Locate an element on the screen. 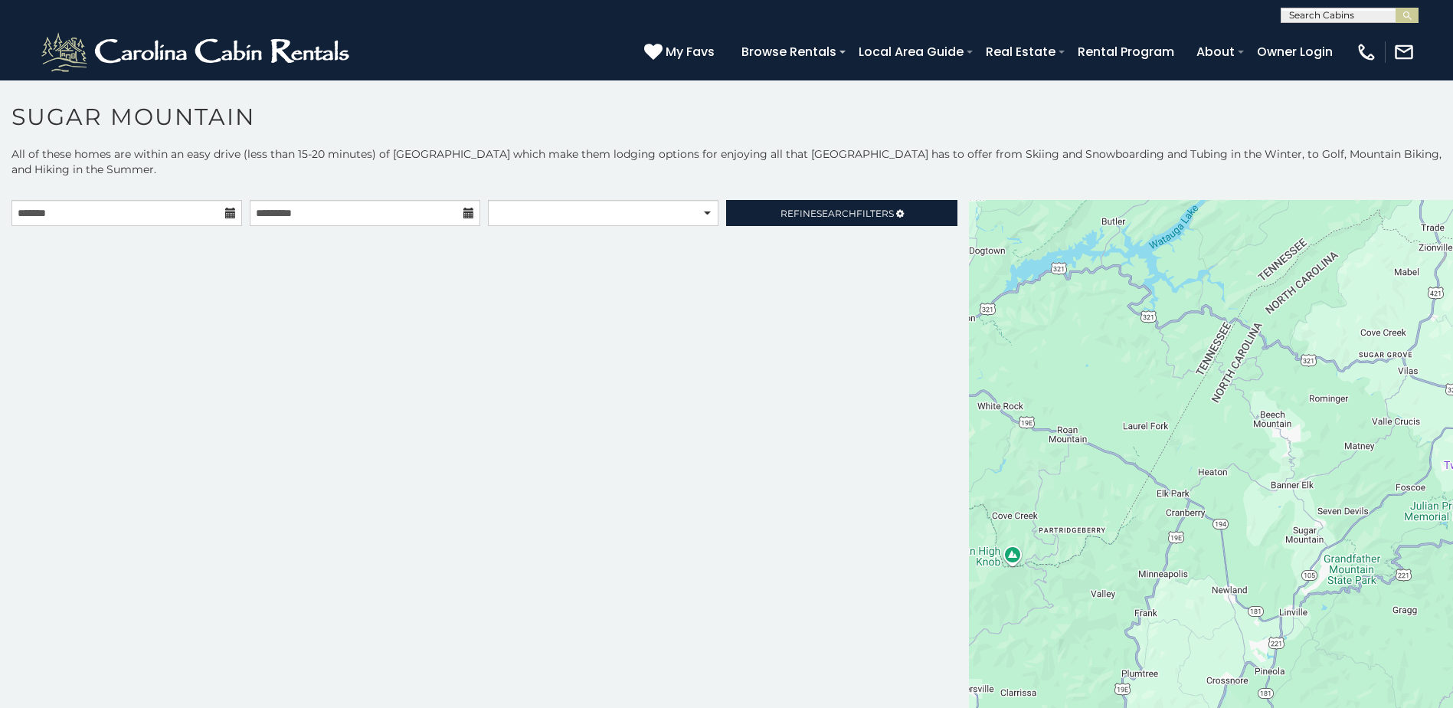  a: Rental Program is located at coordinates (1126, 51).